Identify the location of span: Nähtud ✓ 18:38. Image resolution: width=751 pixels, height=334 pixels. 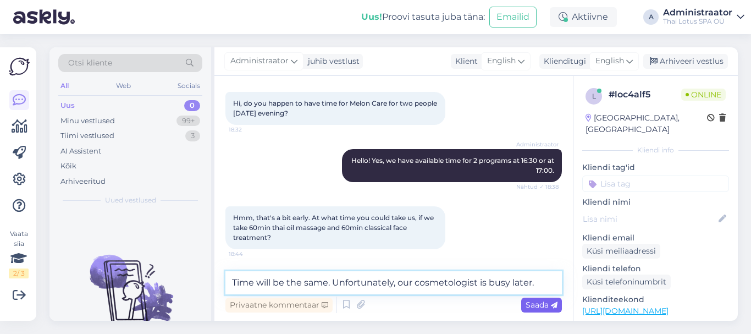
(537, 186).